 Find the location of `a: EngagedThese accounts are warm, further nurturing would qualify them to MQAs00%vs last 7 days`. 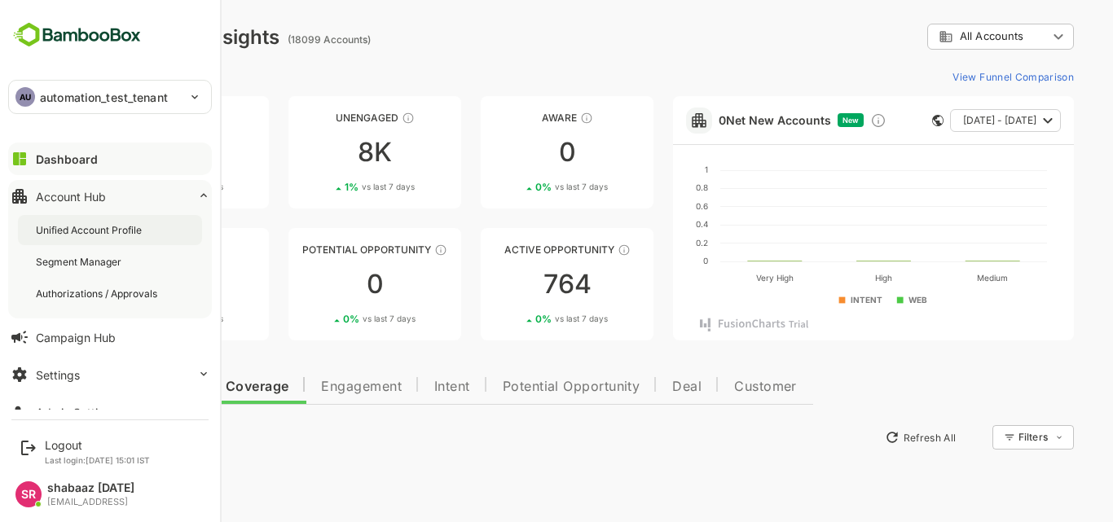

a: EngagedThese accounts are warm, further nurturing would qualify them to MQAs00%vs last 7 days is located at coordinates (125, 284).